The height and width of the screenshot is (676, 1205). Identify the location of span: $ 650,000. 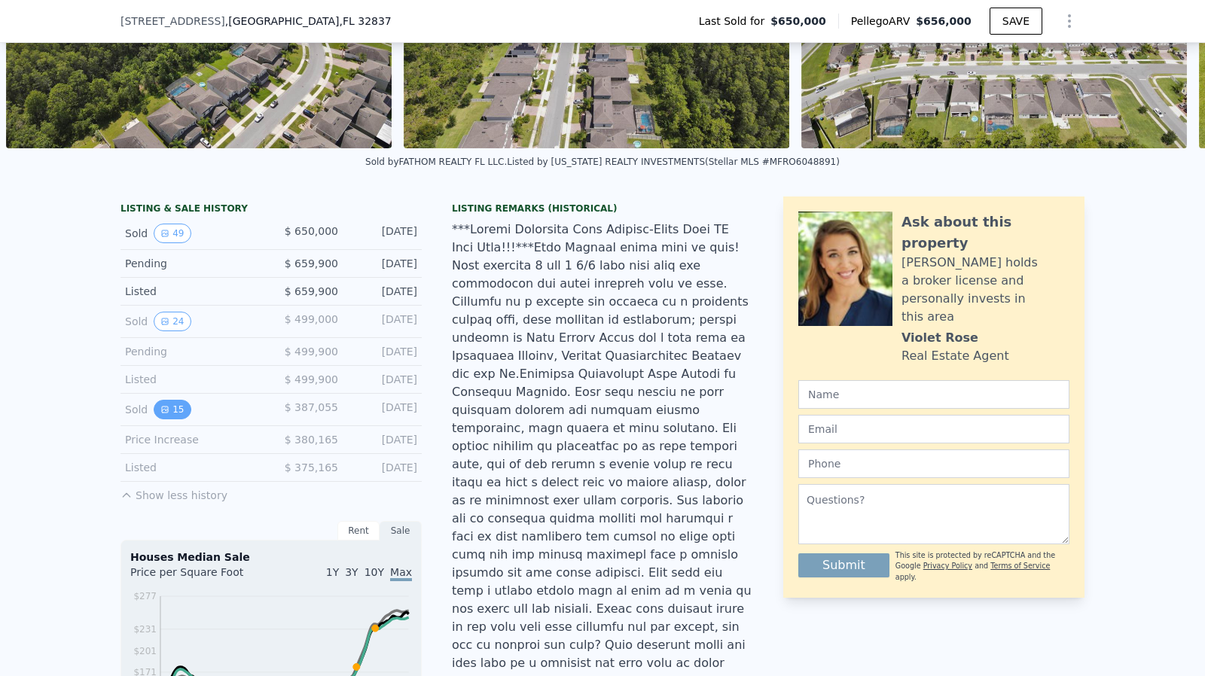
(311, 231).